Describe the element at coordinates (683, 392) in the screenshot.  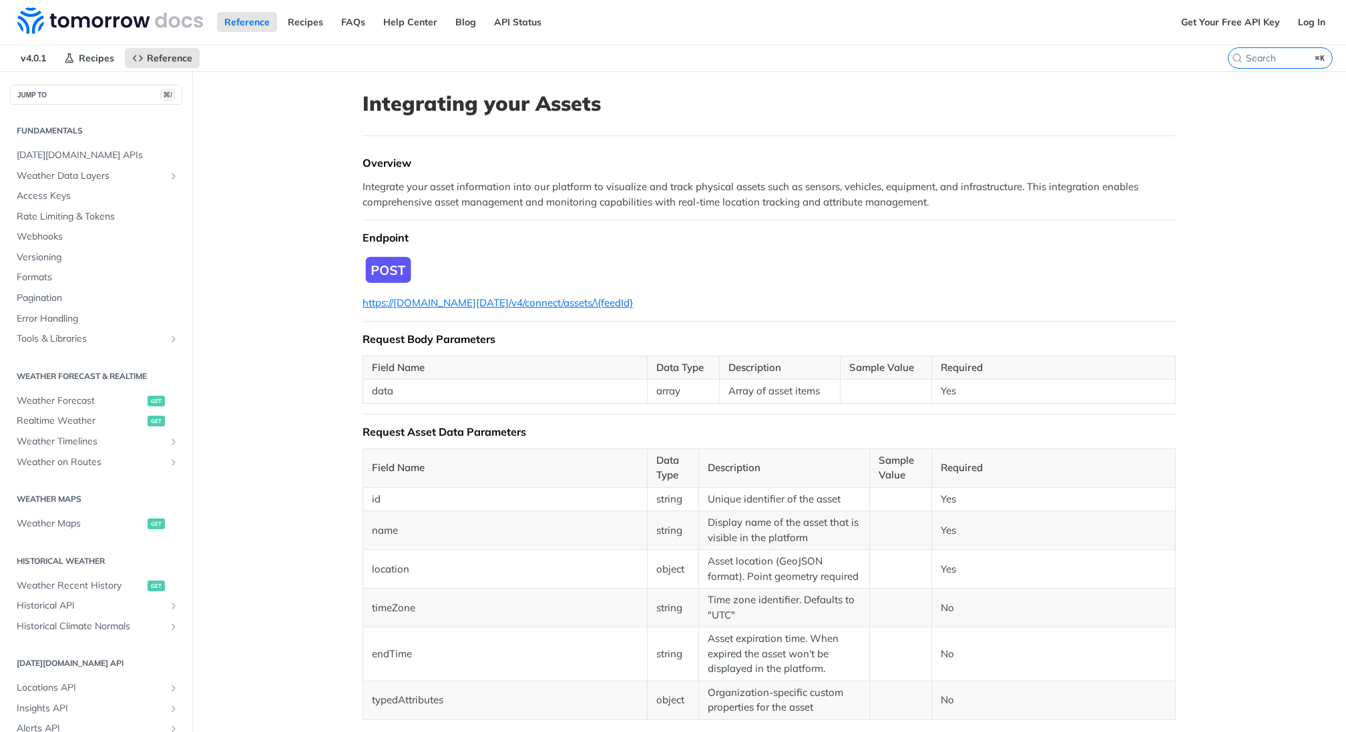
I see `td: array` at that location.